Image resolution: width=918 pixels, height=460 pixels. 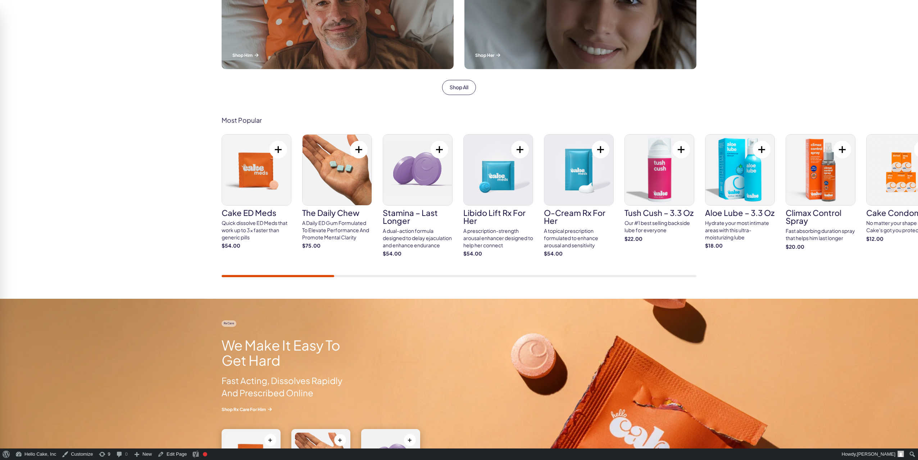 I want to click on a: O-Cream Rx for Her O-Cream Rx for Her A topical prescription formulated to enhance arousal and se..., so click(x=579, y=195).